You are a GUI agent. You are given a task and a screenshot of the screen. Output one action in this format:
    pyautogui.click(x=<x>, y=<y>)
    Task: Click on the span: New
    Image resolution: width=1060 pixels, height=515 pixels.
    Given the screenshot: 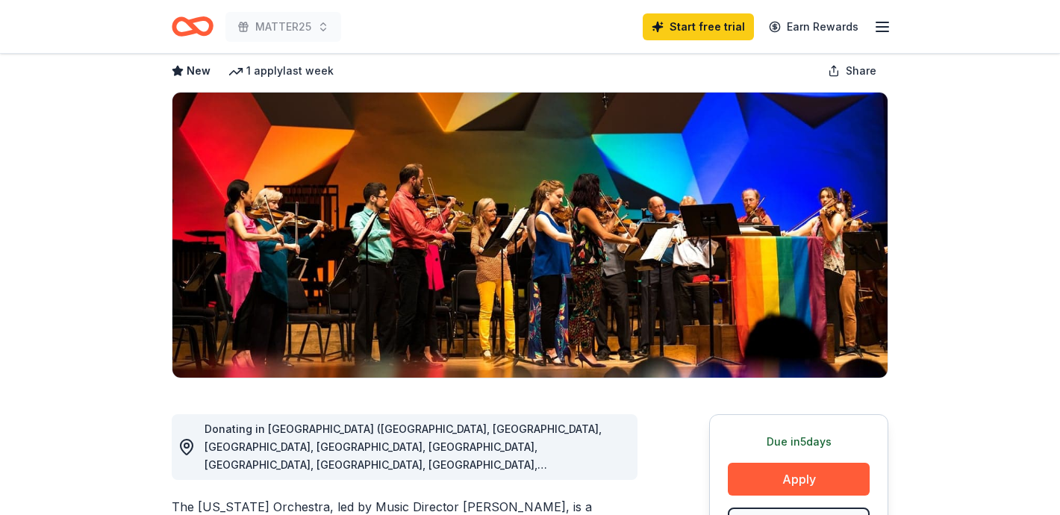 What is the action you would take?
    pyautogui.click(x=199, y=71)
    